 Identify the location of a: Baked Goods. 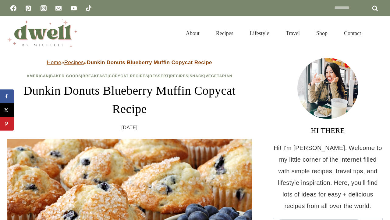
(66, 76).